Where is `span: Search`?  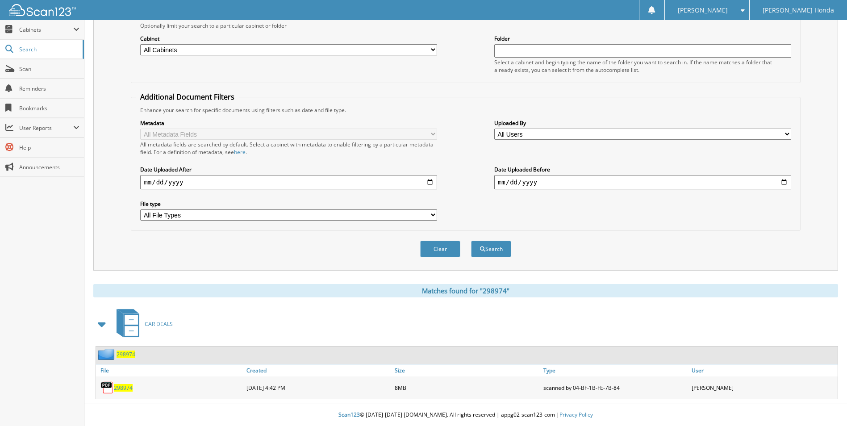 span: Search is located at coordinates (49, 49).